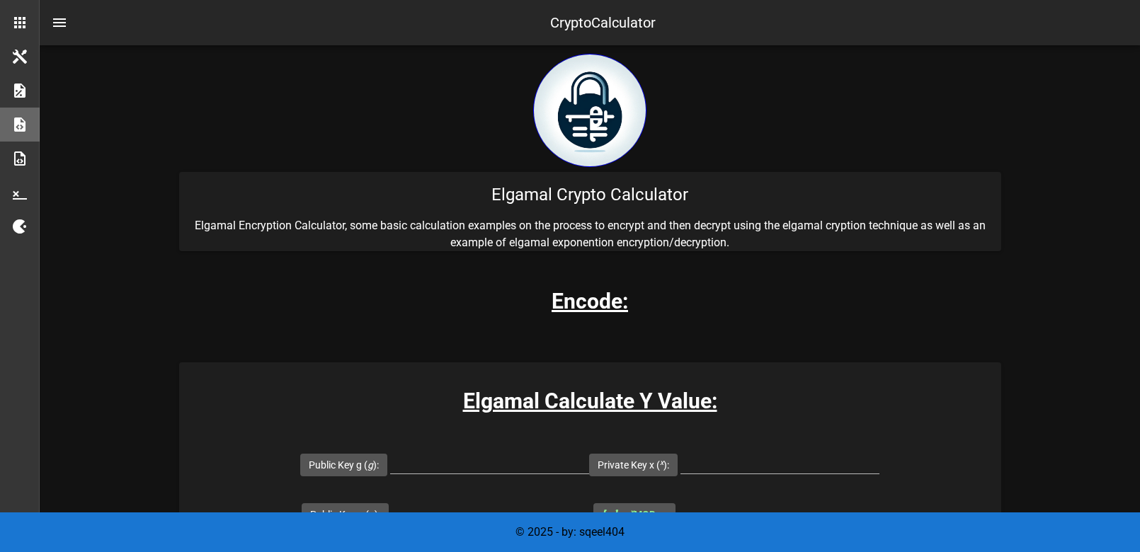 The height and width of the screenshot is (552, 1140). What do you see at coordinates (609, 515) in the screenshot?
I see `b: [ y ]` at bounding box center [609, 515].